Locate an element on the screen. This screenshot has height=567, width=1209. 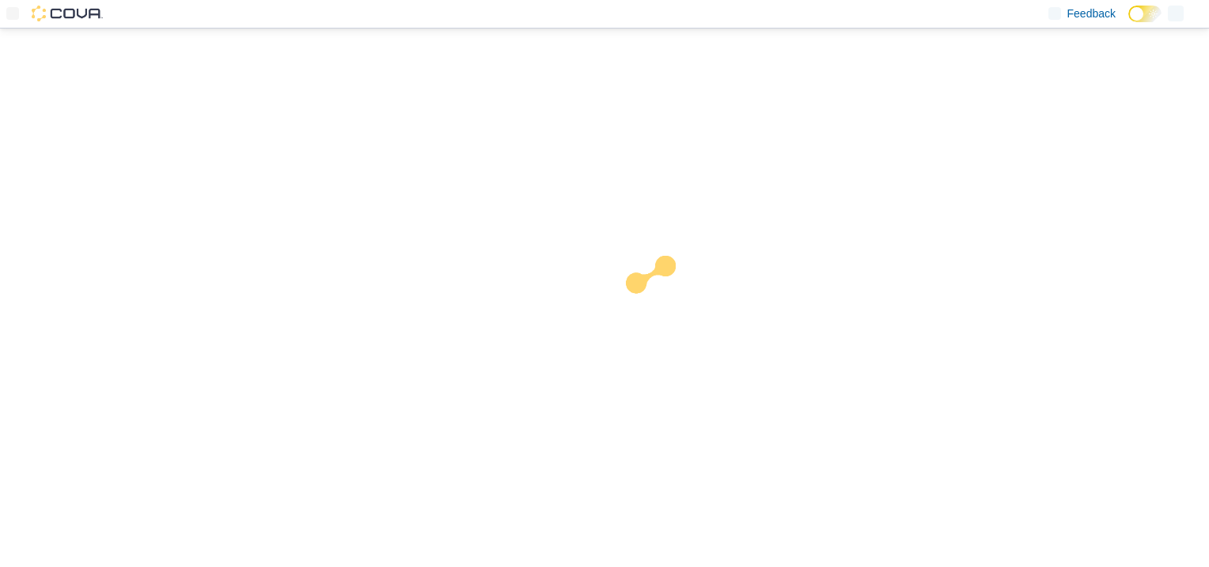
input: Dark Mode is located at coordinates (1145, 13).